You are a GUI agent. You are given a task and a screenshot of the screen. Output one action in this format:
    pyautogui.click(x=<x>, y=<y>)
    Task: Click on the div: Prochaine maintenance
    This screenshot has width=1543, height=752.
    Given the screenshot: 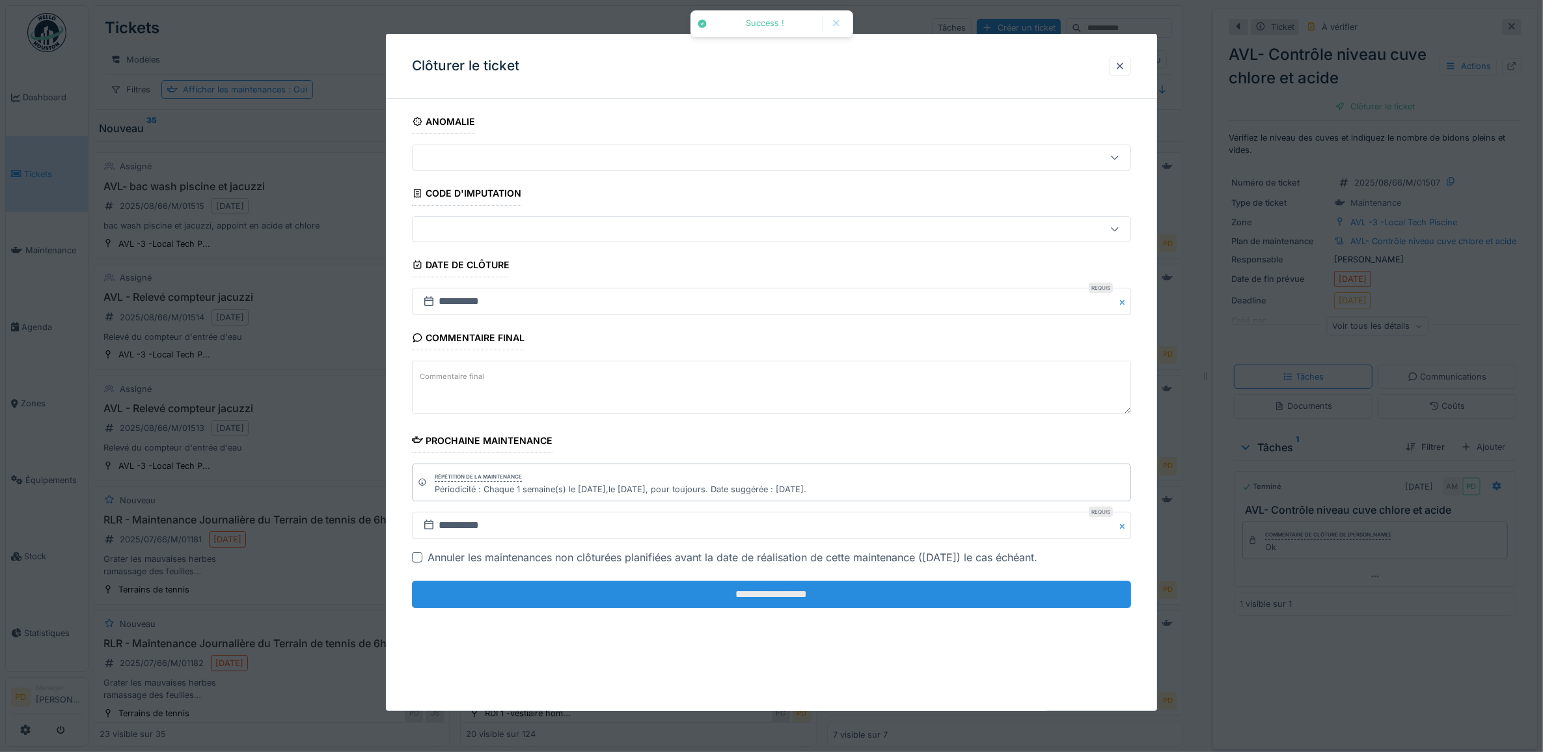 What is the action you would take?
    pyautogui.click(x=482, y=442)
    